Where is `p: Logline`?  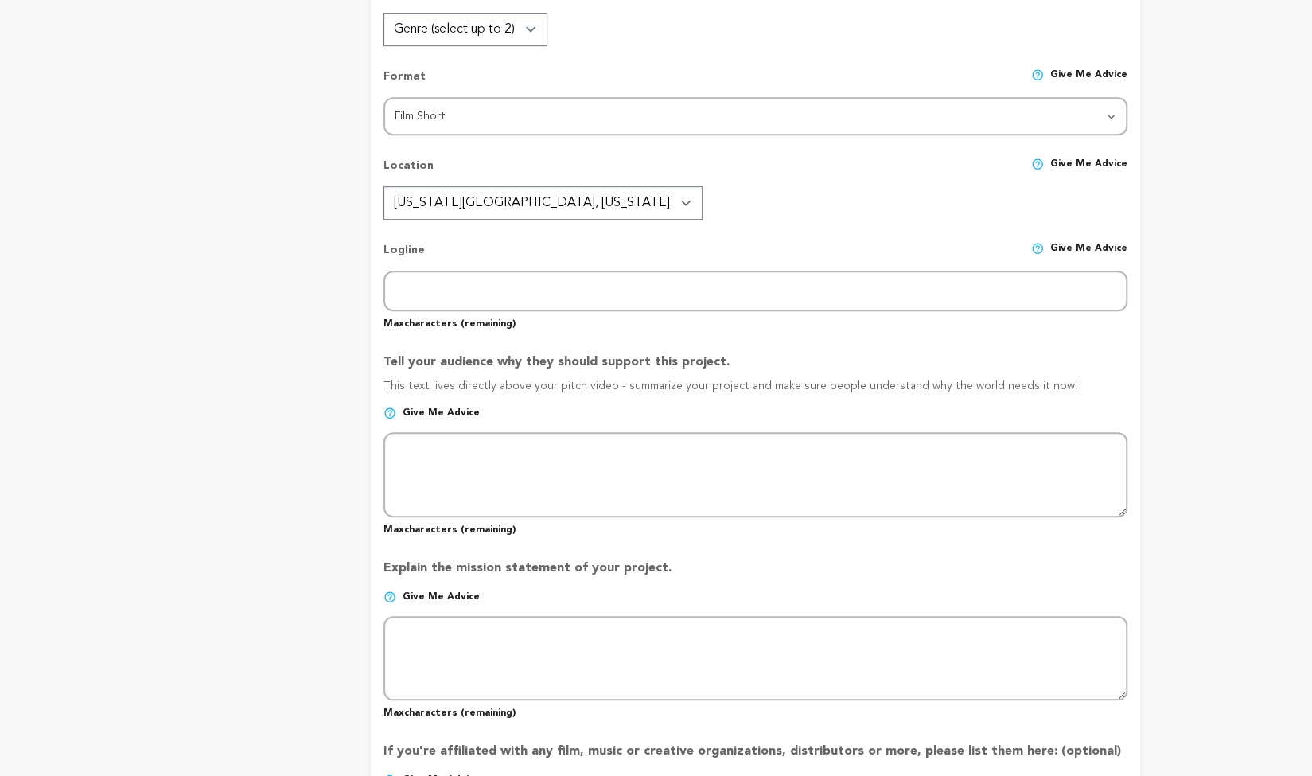 p: Logline is located at coordinates (404, 256).